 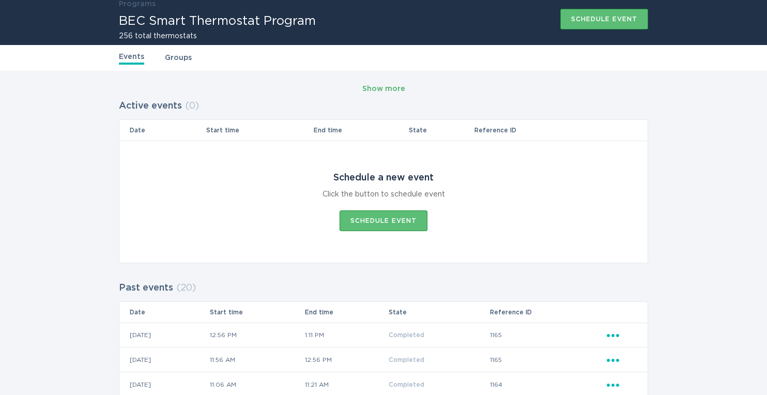 I want to click on a: Events, so click(x=131, y=58).